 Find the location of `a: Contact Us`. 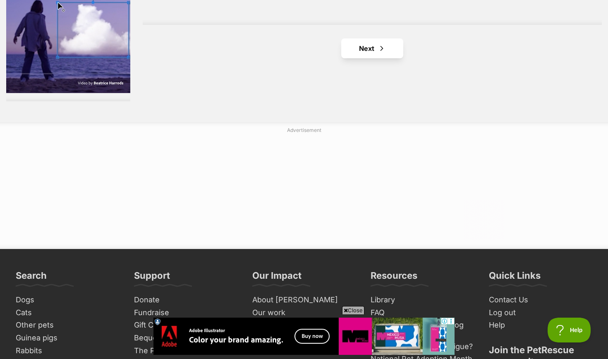

a: Contact Us is located at coordinates (540, 300).